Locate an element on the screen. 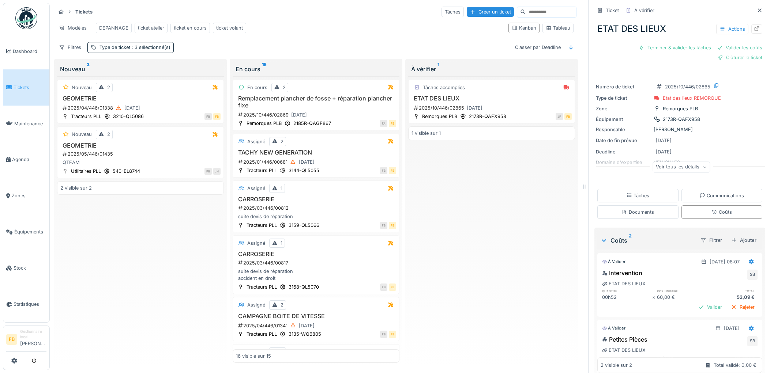  div: Remorques PLB is located at coordinates (264, 123).